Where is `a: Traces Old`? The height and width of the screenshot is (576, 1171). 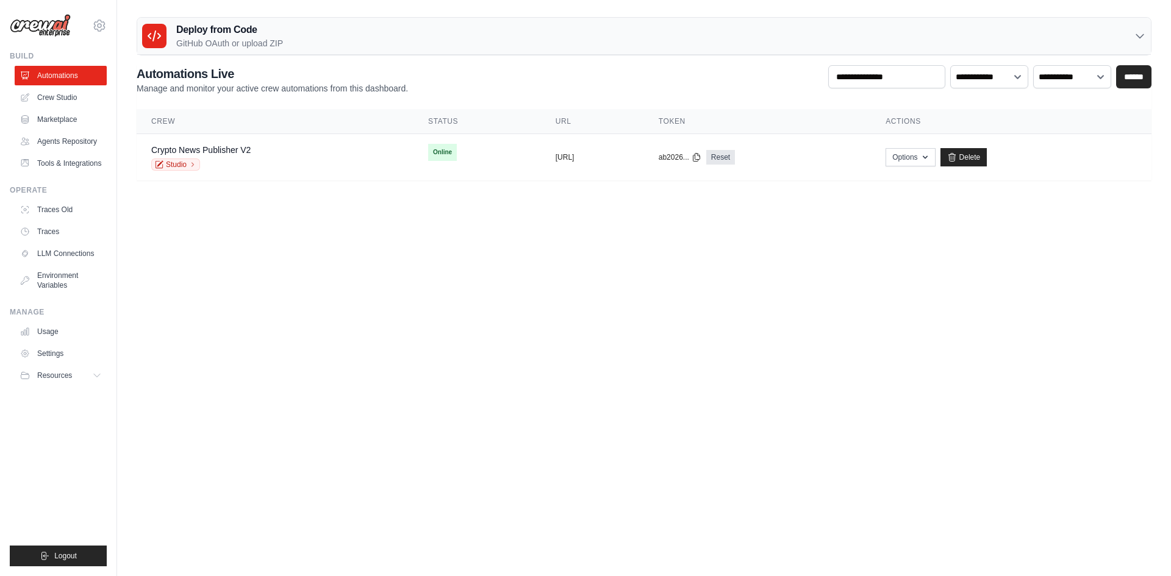
a: Traces Old is located at coordinates (60, 210).